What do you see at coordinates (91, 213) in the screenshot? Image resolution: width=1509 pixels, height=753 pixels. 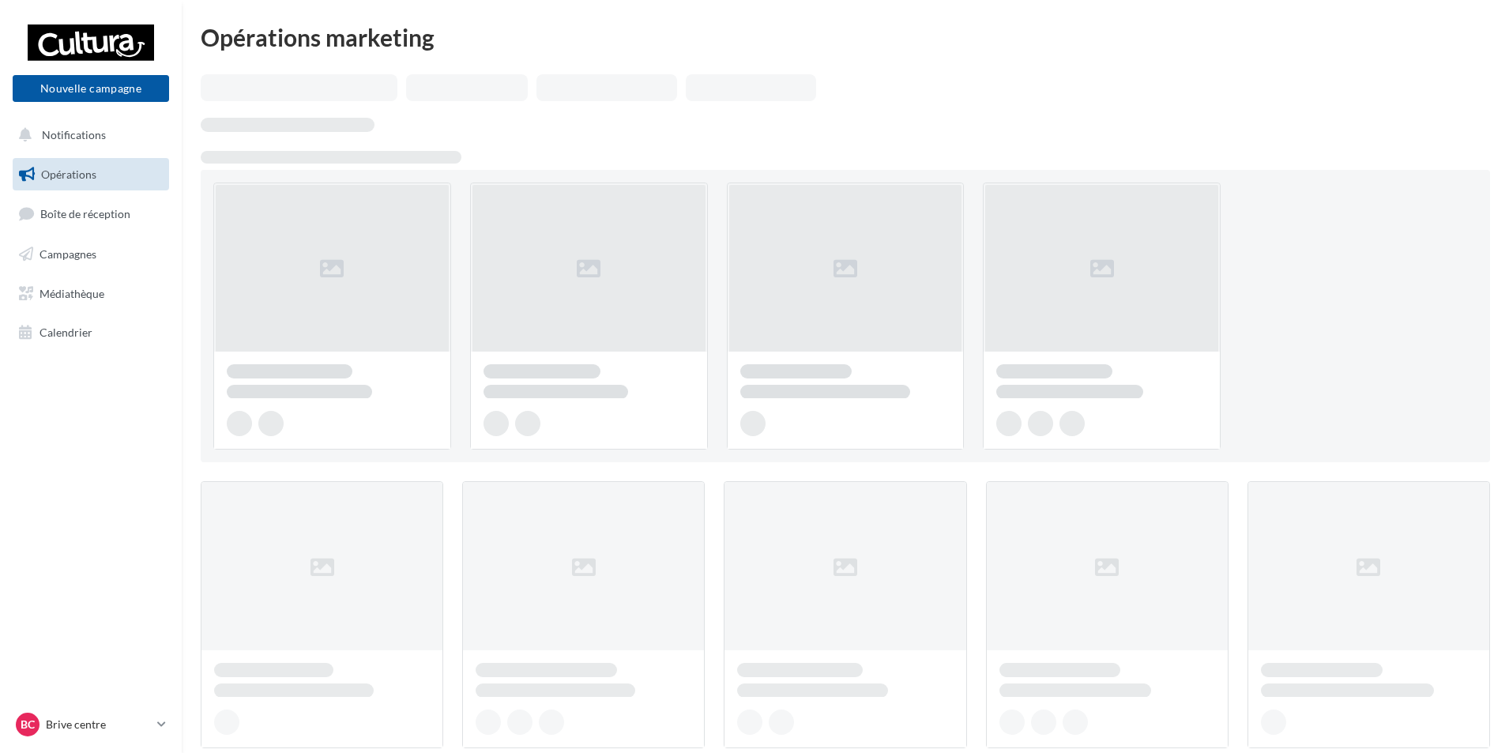 I see `a: Boîte de réception` at bounding box center [91, 213].